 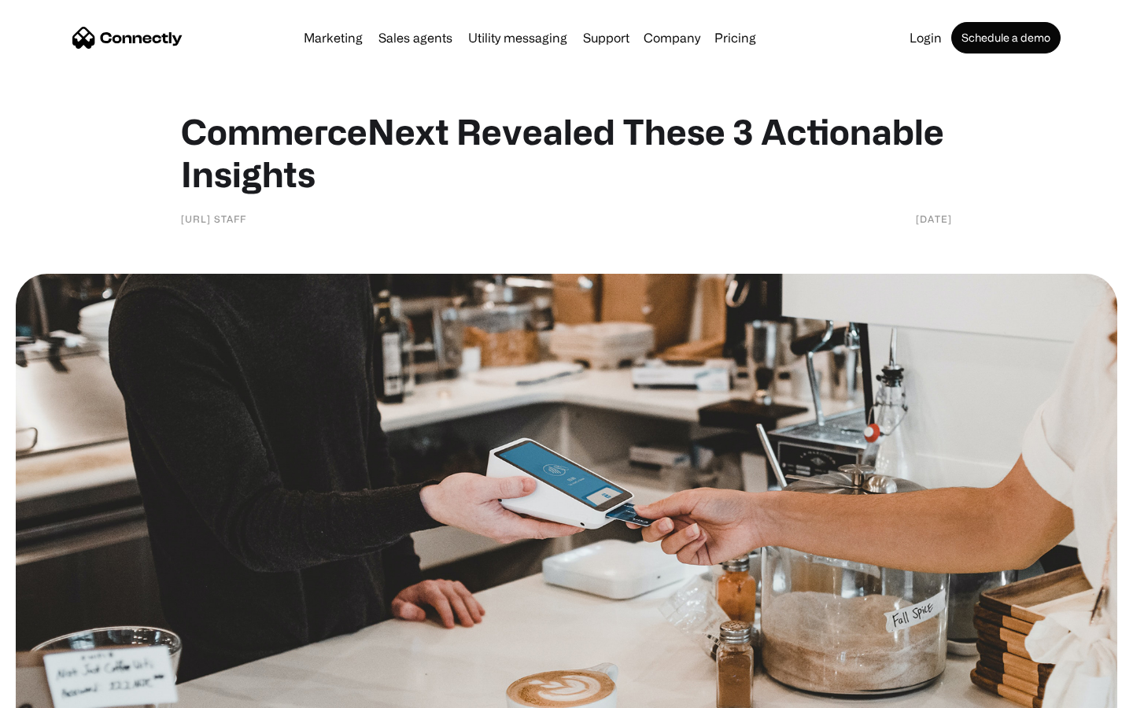 I want to click on a: Login, so click(x=926, y=38).